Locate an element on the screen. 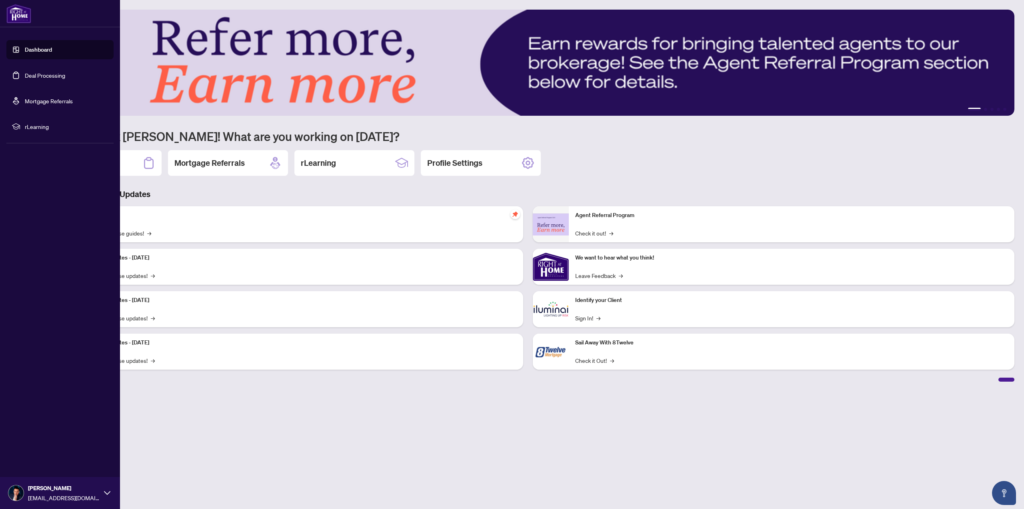  img: Slide 0 is located at coordinates (528, 62).